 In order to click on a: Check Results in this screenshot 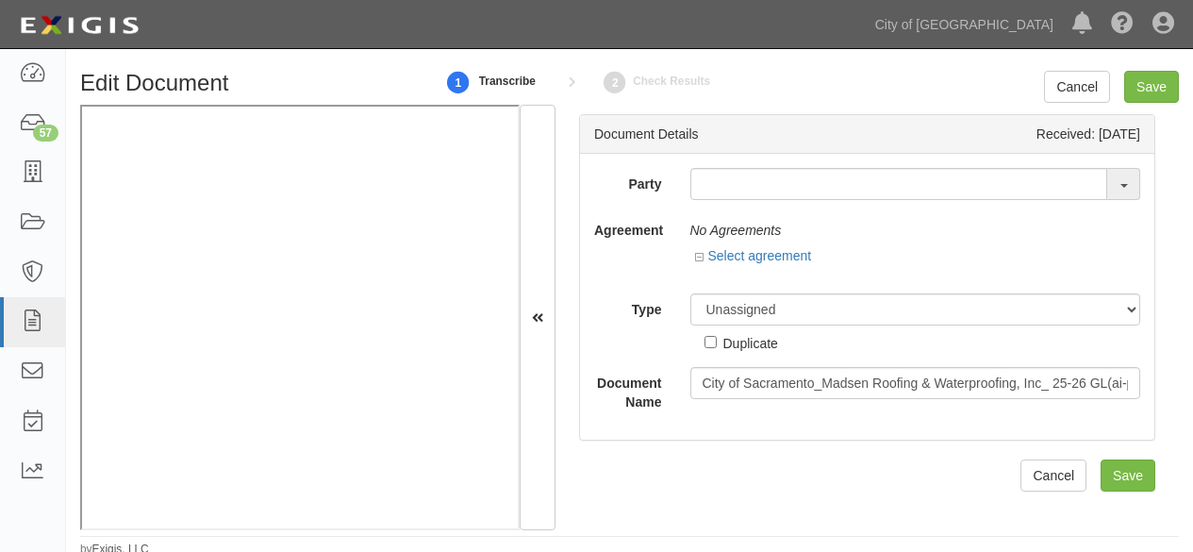, I will do `click(615, 81)`.